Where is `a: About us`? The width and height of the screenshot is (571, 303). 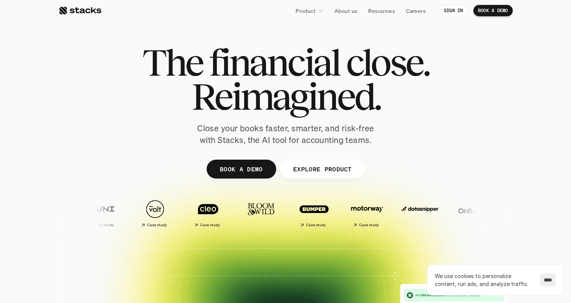
a: About us is located at coordinates (346, 11).